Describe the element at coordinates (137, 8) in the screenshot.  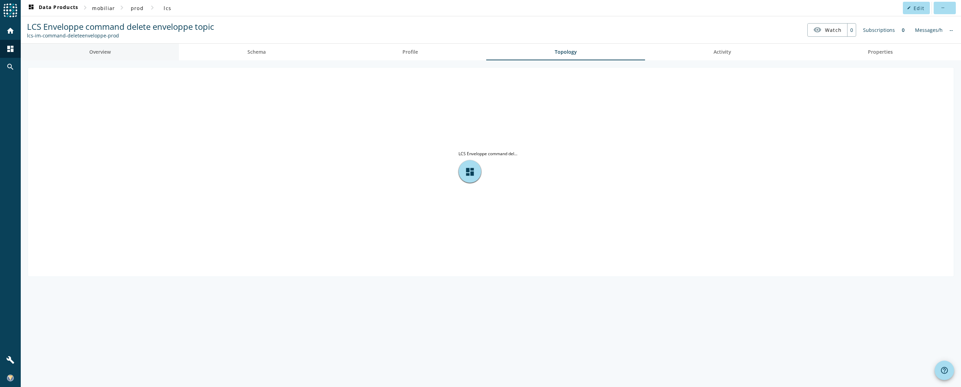
I see `button: prod` at that location.